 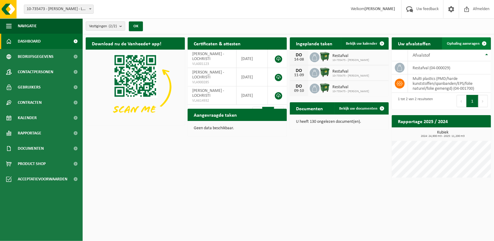 I want to click on a: Bekijk uw kalender, so click(x=365, y=43).